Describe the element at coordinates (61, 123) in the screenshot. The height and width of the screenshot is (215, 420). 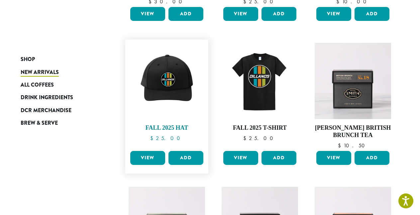
I see `a: Brew & Serve` at that location.